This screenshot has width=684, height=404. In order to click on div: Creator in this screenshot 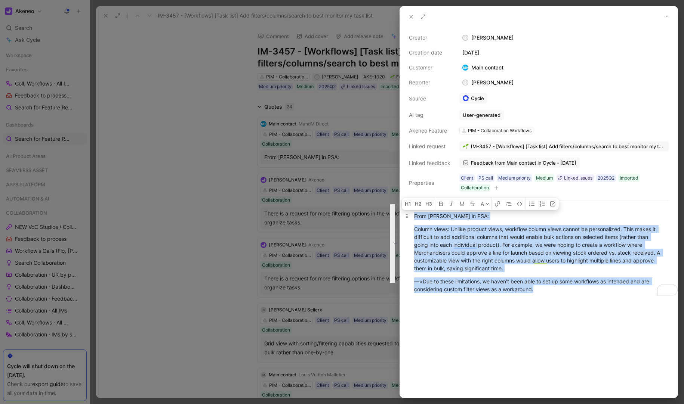, I will do `click(429, 38)`.